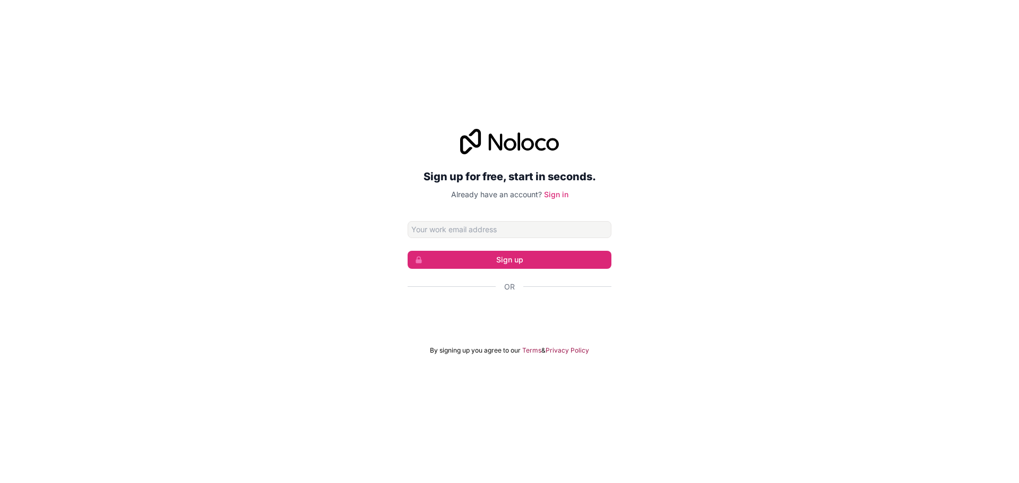  What do you see at coordinates (567, 351) in the screenshot?
I see `a: Privacy Policy` at bounding box center [567, 351].